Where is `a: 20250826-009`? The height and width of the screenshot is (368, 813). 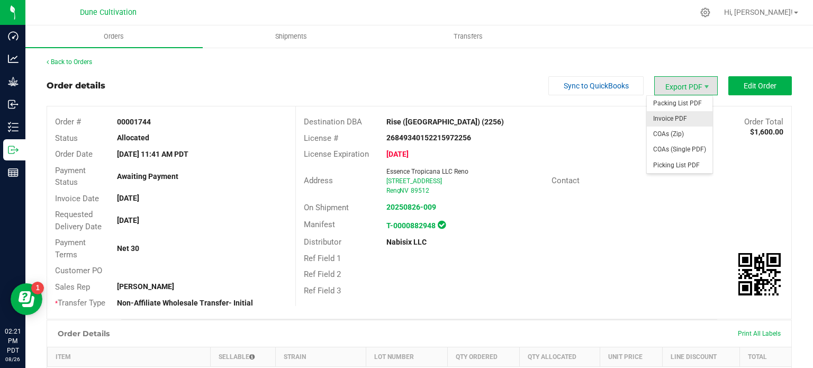
a: 20250826-009 is located at coordinates (411, 207).